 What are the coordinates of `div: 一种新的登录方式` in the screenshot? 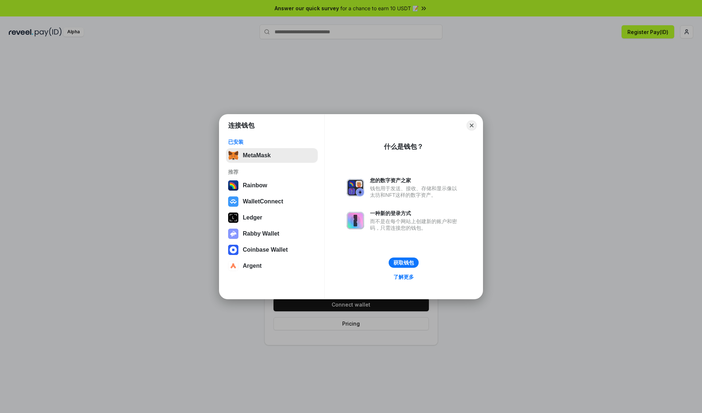 It's located at (415, 213).